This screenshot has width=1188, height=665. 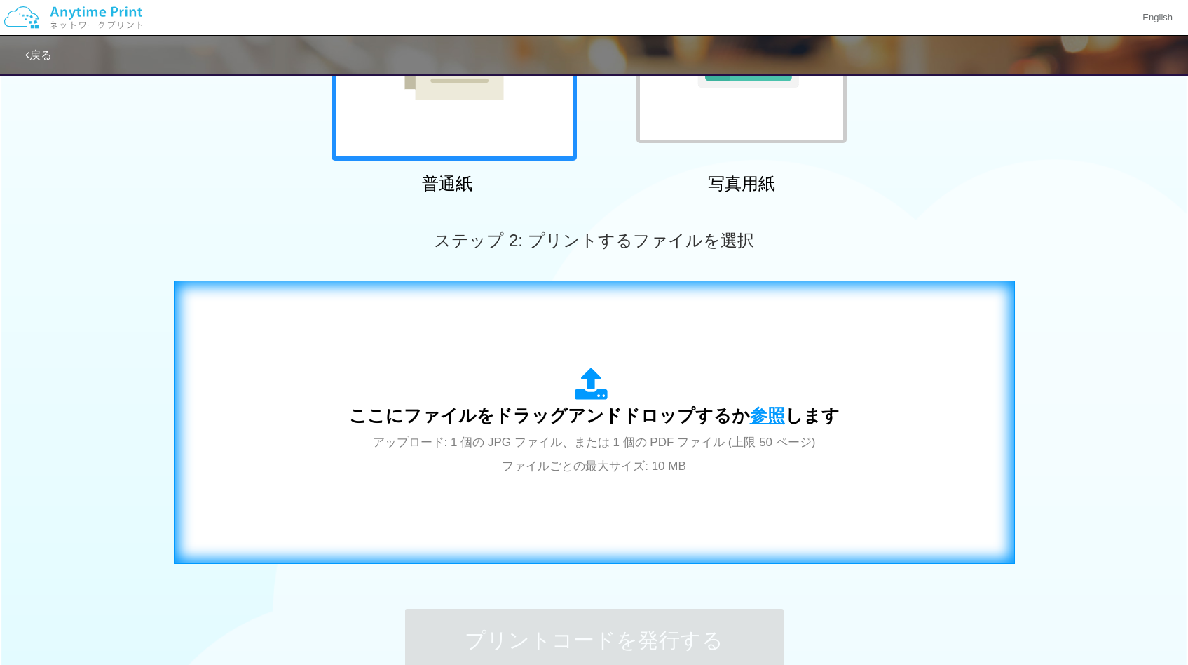 What do you see at coordinates (447, 184) in the screenshot?
I see `h2: 普通紙` at bounding box center [447, 184].